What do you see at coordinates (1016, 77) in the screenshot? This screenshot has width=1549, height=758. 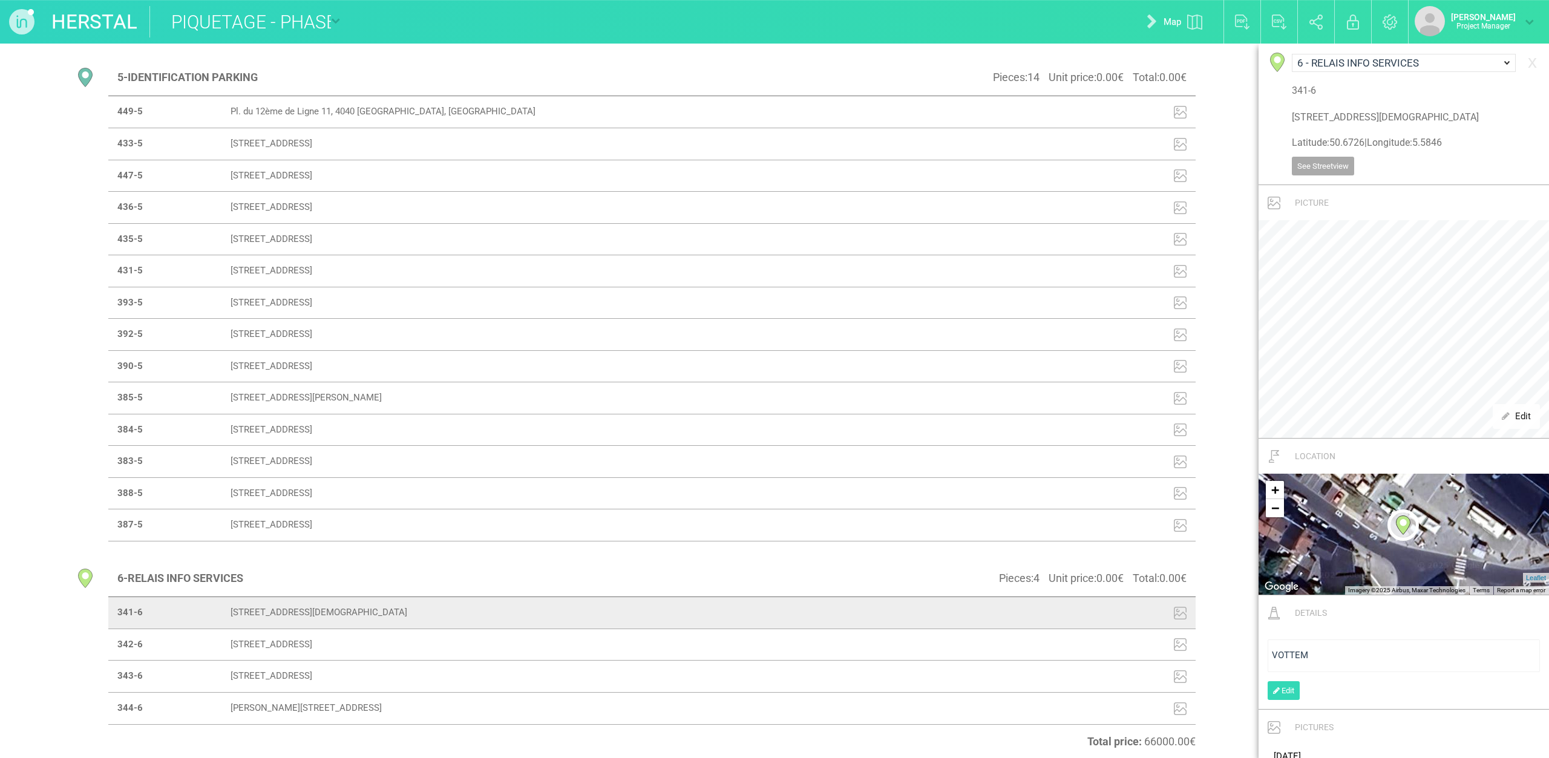 I see `span: Pieces : 14` at bounding box center [1016, 77].